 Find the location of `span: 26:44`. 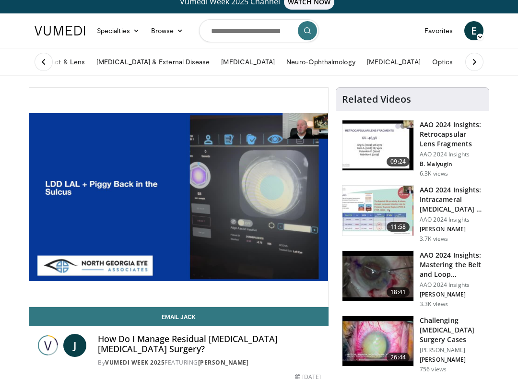

span: 26:44 is located at coordinates (398, 358).